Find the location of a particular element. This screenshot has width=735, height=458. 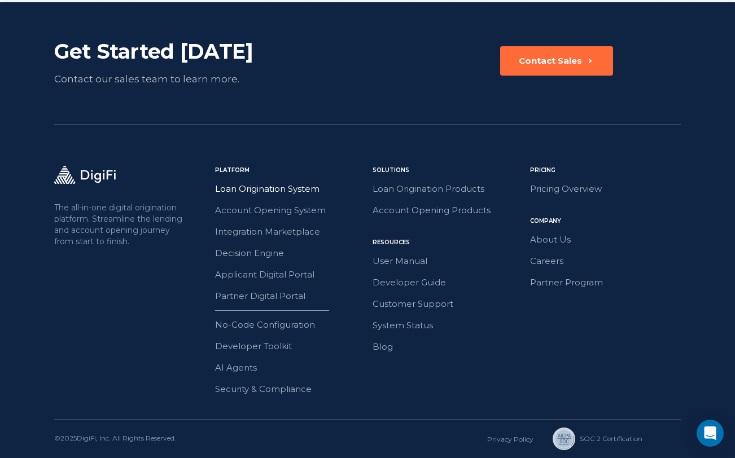

div: Resources is located at coordinates (448, 243).